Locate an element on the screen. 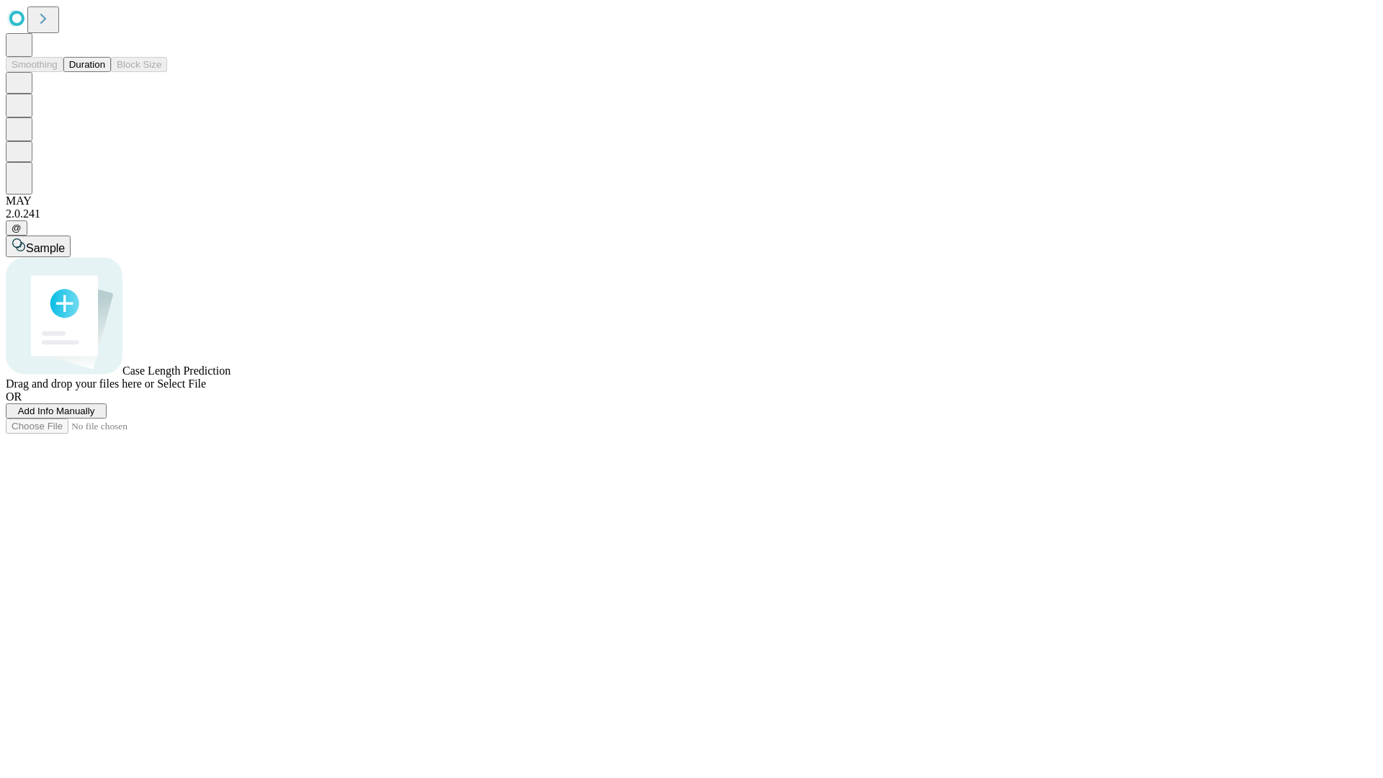 The height and width of the screenshot is (778, 1383). div: MAY is located at coordinates (691, 201).